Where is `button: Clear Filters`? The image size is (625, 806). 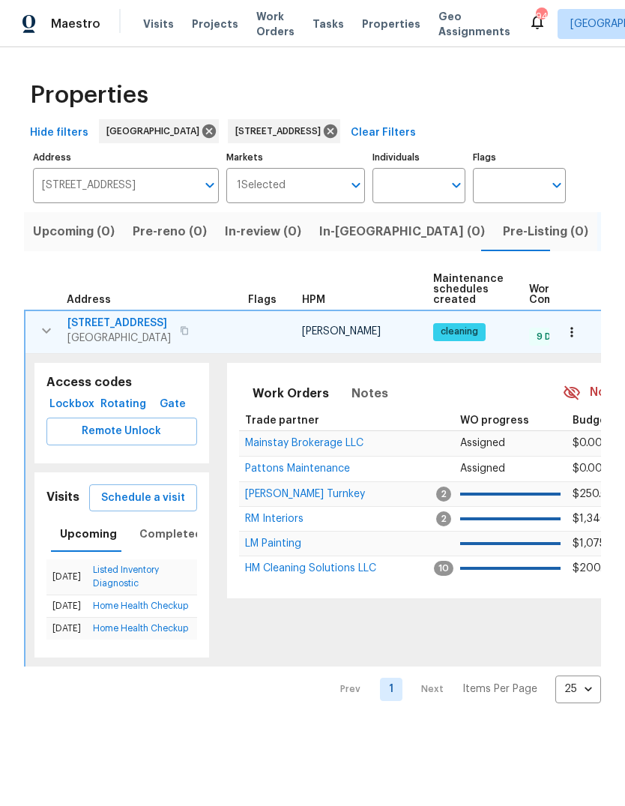
button: Clear Filters is located at coordinates (383, 133).